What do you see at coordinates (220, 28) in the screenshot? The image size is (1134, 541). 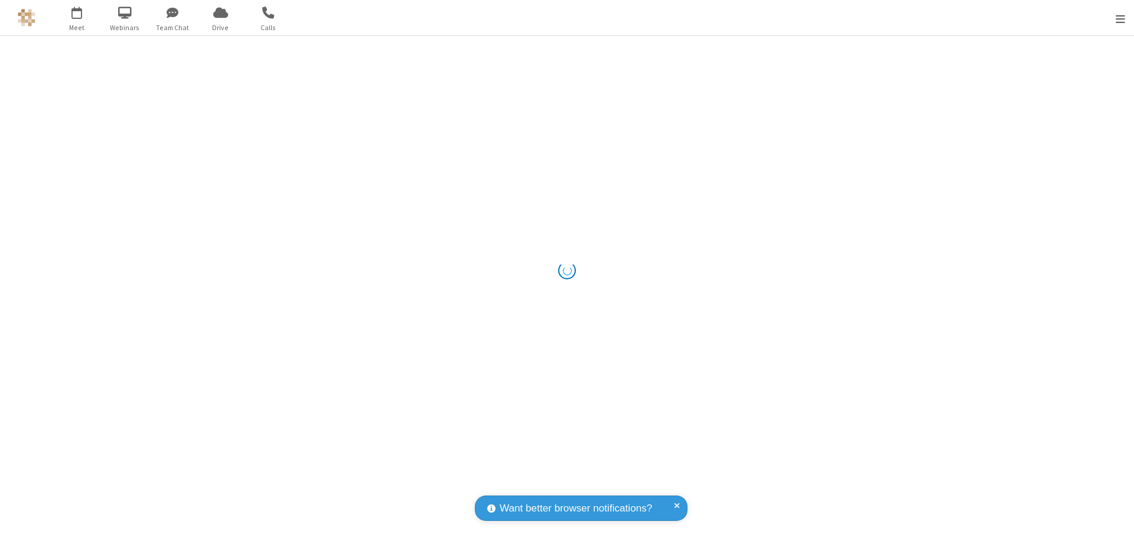 I see `span: Drive` at bounding box center [220, 28].